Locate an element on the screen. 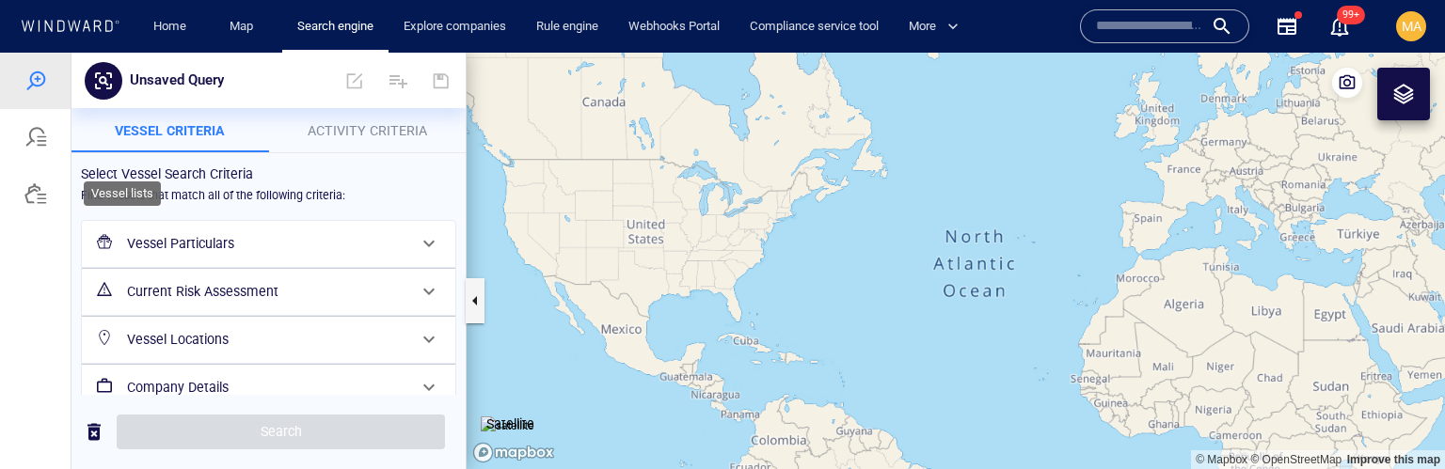  button: Explore companies is located at coordinates (454, 26).